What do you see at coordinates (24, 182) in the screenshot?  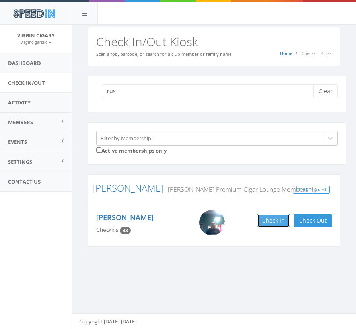 I see `span: Contact Us` at bounding box center [24, 182].